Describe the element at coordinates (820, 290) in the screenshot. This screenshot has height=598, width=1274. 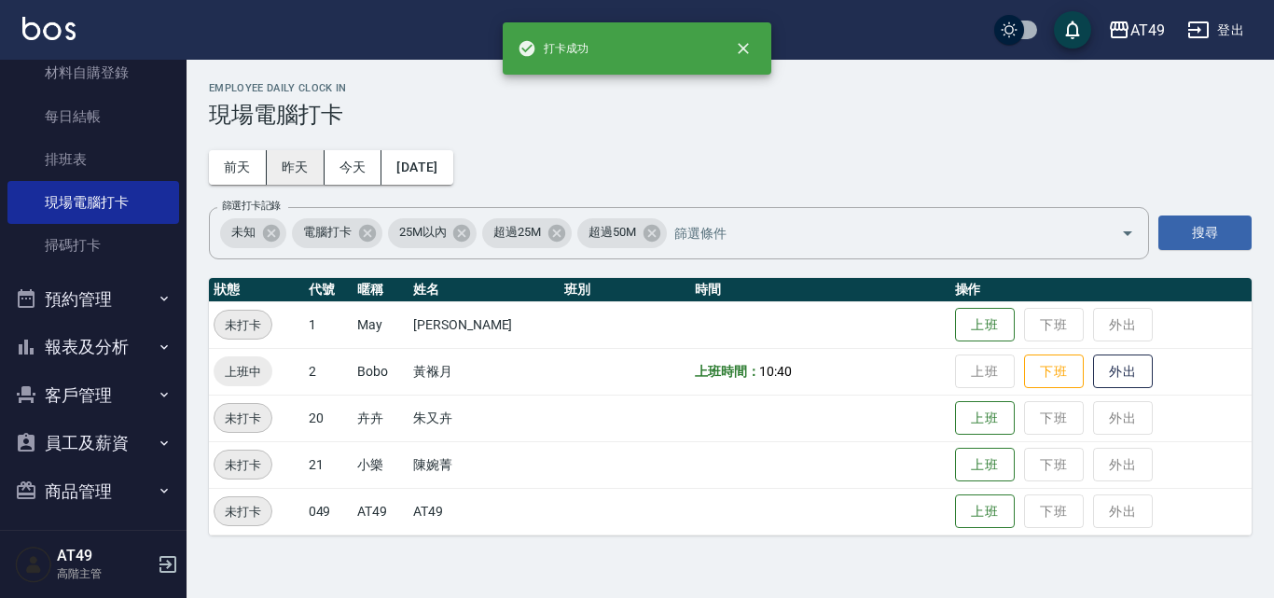
I see `th: 時間` at that location.